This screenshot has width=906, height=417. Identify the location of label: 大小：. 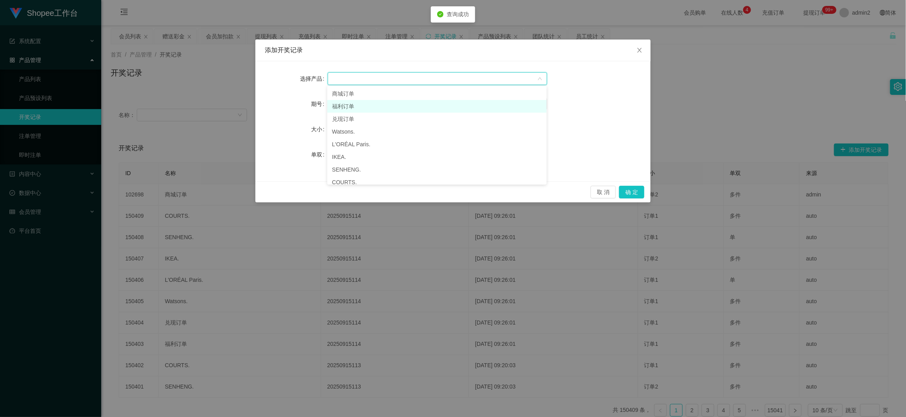
(320, 129).